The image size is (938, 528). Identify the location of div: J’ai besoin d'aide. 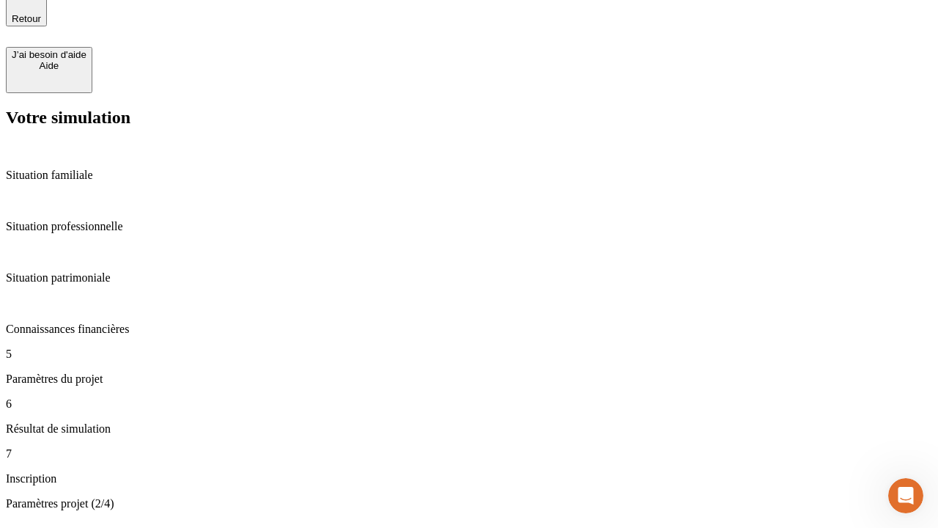
(49, 54).